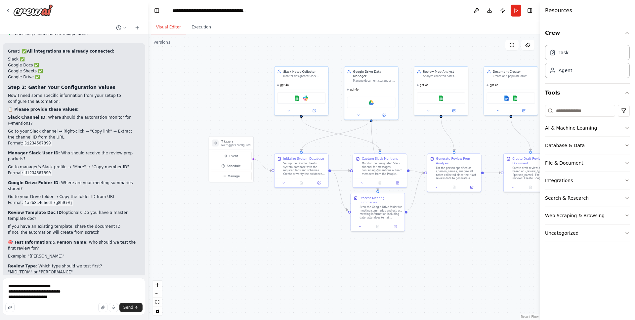 Image resolution: width=635 pixels, height=320 pixels. What do you see at coordinates (10, 308) in the screenshot?
I see `button: Improve this prompt` at bounding box center [10, 308].